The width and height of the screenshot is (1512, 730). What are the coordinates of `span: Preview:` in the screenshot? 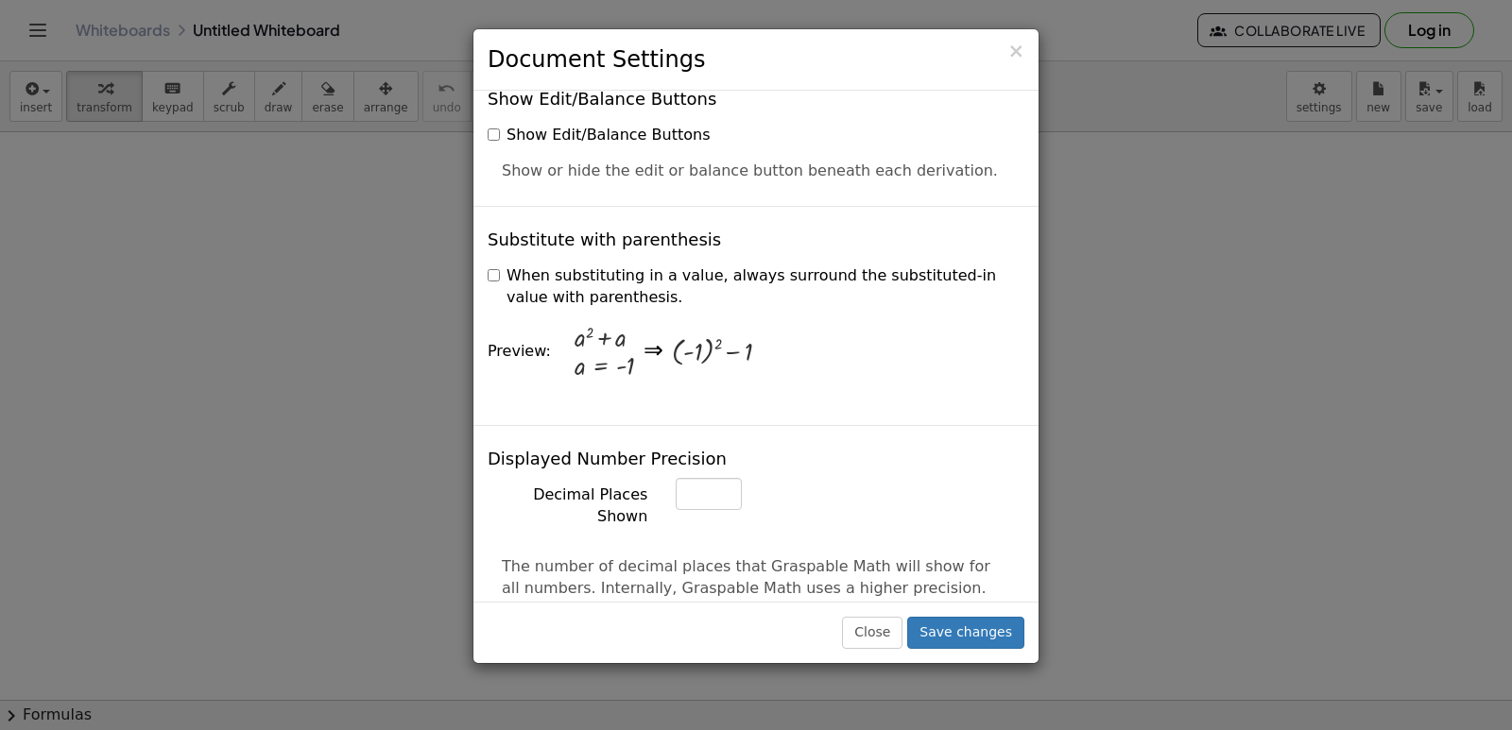 It's located at (519, 350).